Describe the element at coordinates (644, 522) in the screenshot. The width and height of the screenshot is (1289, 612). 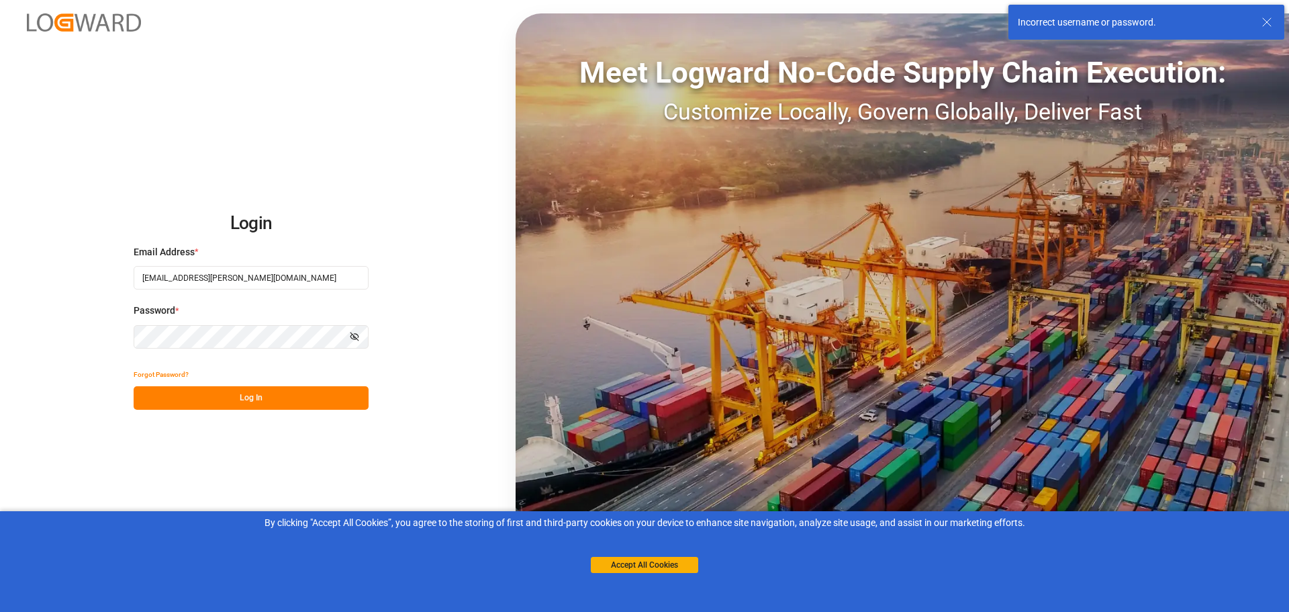
I see `div: By clicking "Accept All Cookies”, you agree to the storing of first and third-party cookies on yo...` at that location.